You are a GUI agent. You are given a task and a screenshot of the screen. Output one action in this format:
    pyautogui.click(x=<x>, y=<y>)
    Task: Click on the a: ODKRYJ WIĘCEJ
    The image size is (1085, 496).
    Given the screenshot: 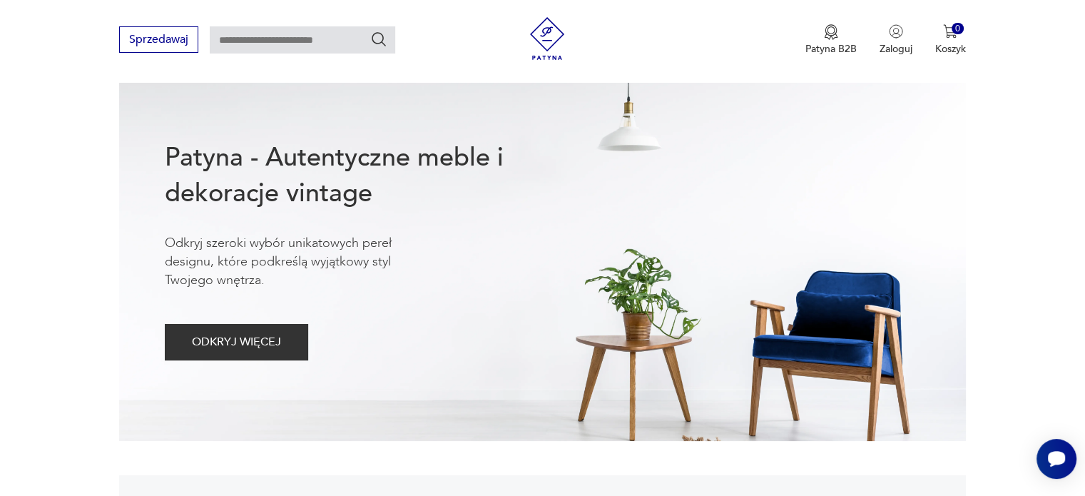 What is the action you would take?
    pyautogui.click(x=236, y=343)
    